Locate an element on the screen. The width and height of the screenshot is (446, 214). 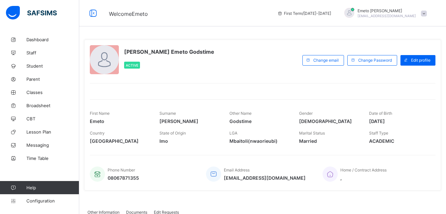
span: Married is located at coordinates (329, 141).